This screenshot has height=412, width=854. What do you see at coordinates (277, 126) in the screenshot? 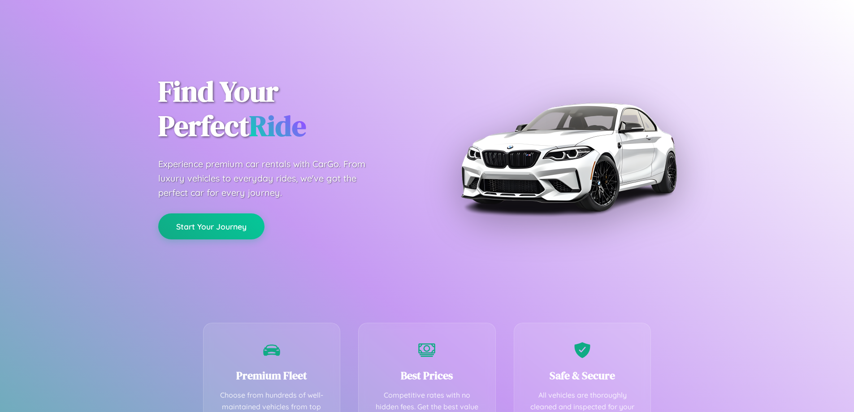
I see `span: Ride` at bounding box center [277, 126].